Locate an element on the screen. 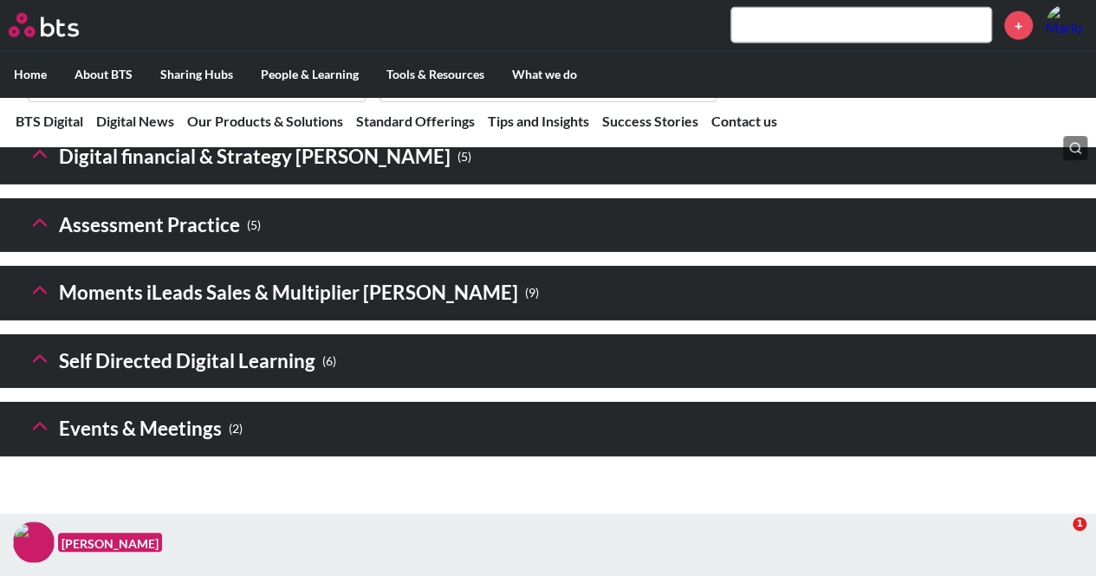  label: People & Learning is located at coordinates (309, 75).